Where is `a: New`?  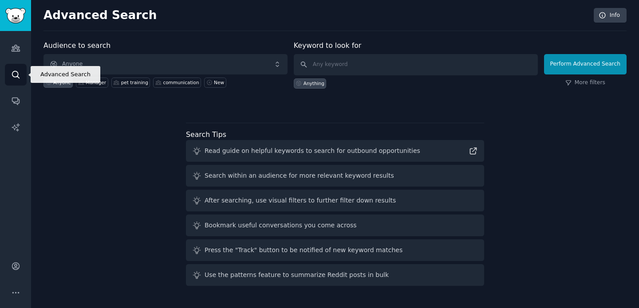
a: New is located at coordinates (215, 82).